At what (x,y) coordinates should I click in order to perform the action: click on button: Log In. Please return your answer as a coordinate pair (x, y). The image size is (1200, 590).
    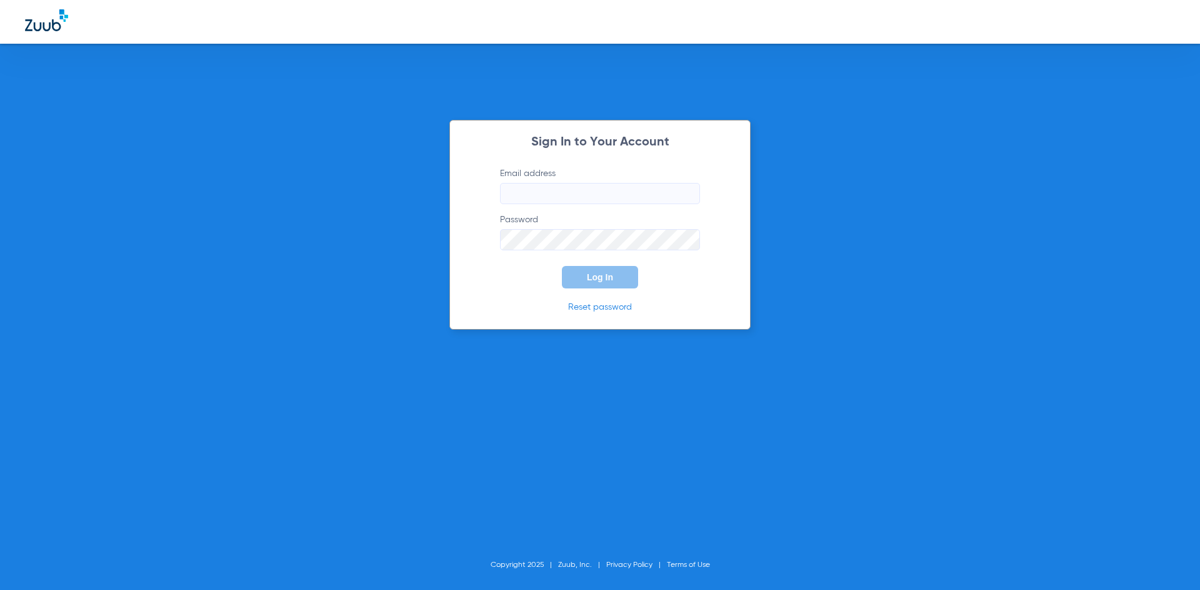
    Looking at the image, I should click on (600, 277).